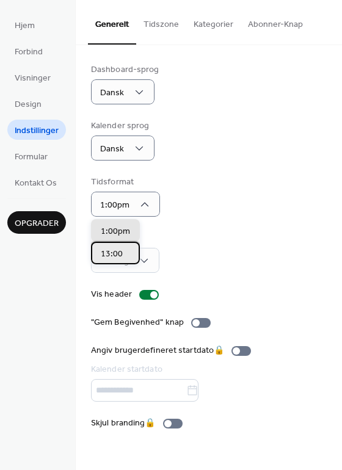  What do you see at coordinates (121, 126) in the screenshot?
I see `div: Kalender sprog` at bounding box center [121, 126].